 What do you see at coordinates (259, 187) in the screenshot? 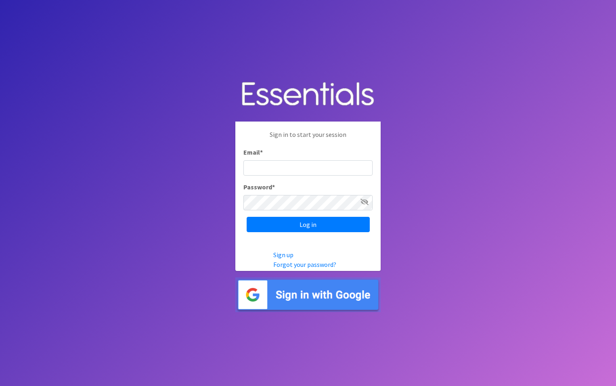
I see `label: Password` at bounding box center [259, 187].